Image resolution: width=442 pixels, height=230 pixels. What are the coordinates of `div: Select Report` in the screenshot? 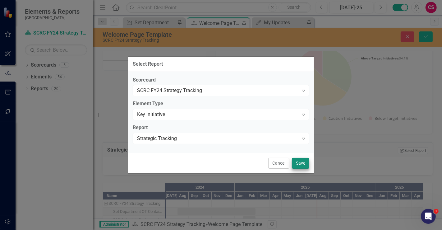 It's located at (148, 64).